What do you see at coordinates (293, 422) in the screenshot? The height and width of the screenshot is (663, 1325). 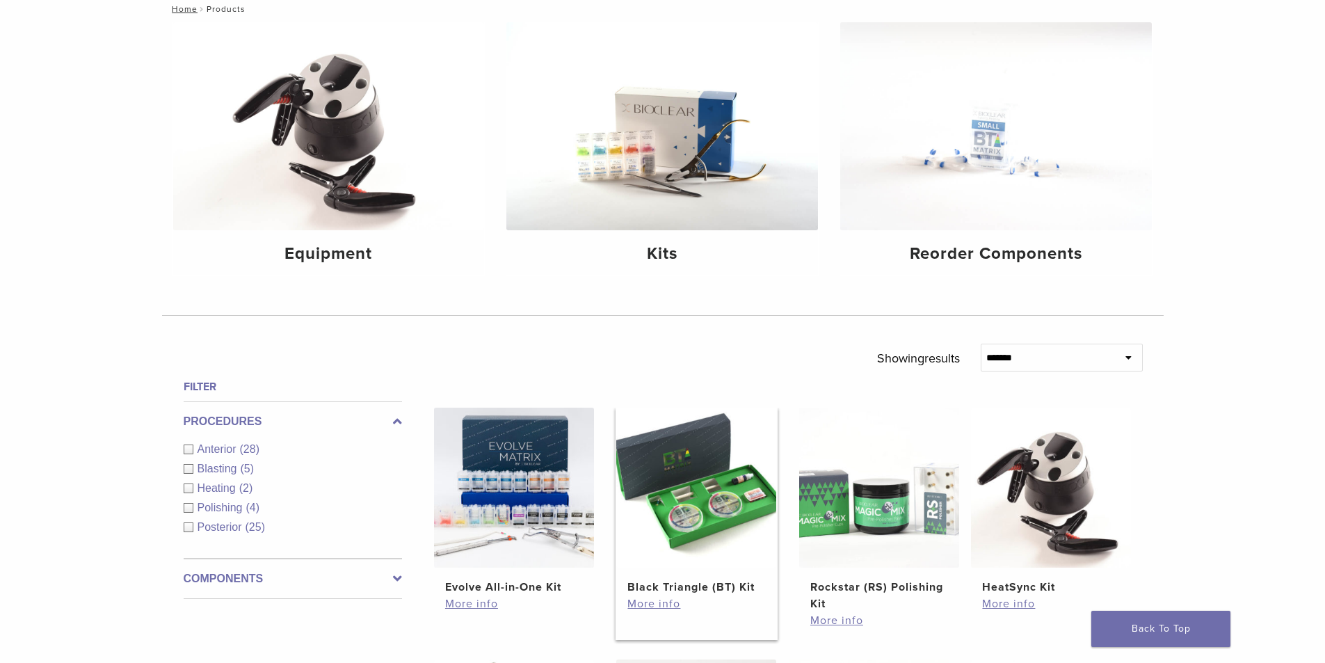 I see `label: Procedures` at bounding box center [293, 422].